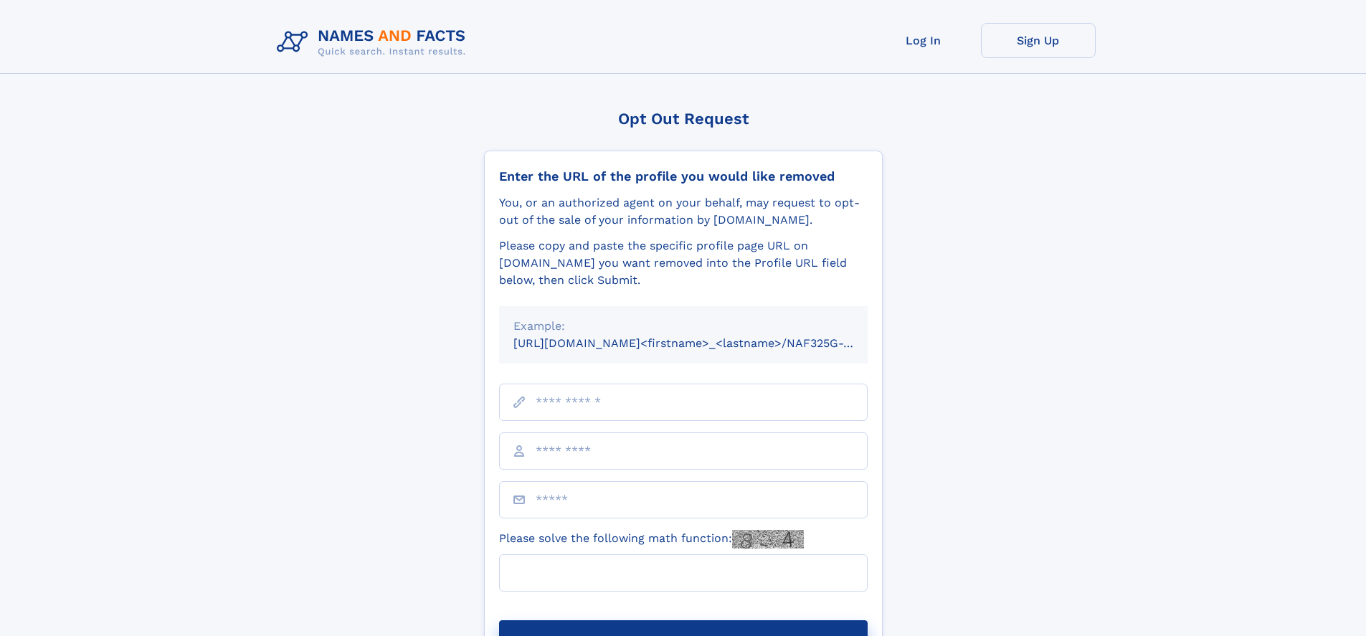 The height and width of the screenshot is (636, 1366). What do you see at coordinates (683, 326) in the screenshot?
I see `div: Example:` at bounding box center [683, 326].